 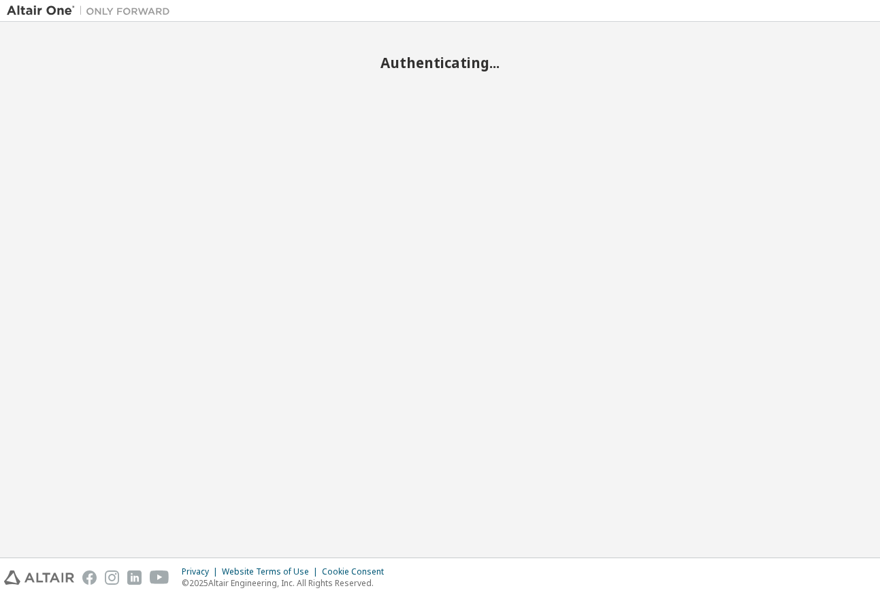 I want to click on p: © 2025 Altair Engineering, Inc. All Rights Reserved., so click(x=286, y=582).